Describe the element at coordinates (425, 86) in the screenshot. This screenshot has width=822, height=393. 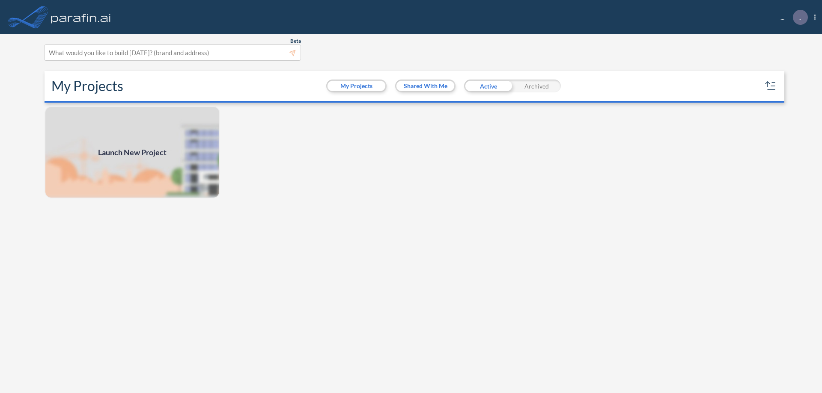
I see `button: Shared With Me` at that location.